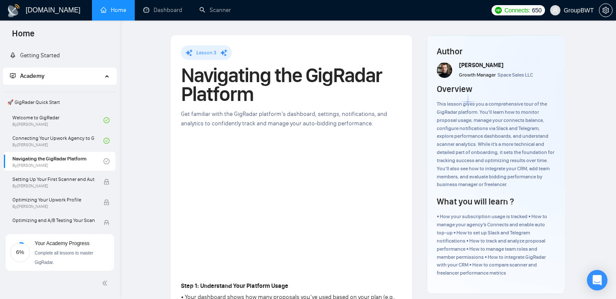 The height and width of the screenshot is (299, 616). Describe the element at coordinates (496, 144) in the screenshot. I see `p: This lesson gives you a comprehensive tour of the GigRadar platform. You’ll learn how to monitor ...` at that location.